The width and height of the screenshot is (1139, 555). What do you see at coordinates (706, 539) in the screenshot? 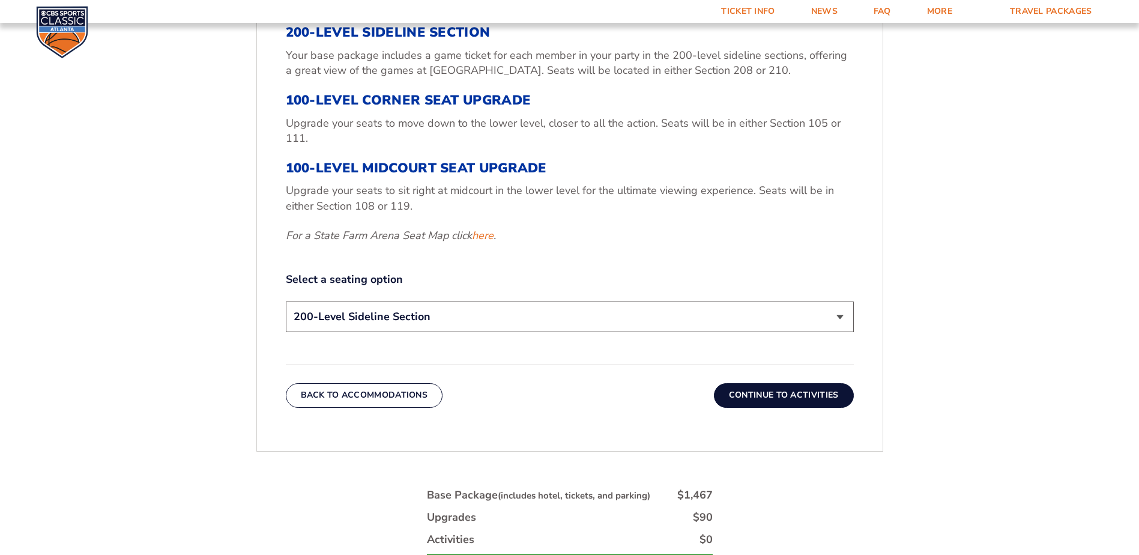
I see `div: $0` at bounding box center [706, 539].